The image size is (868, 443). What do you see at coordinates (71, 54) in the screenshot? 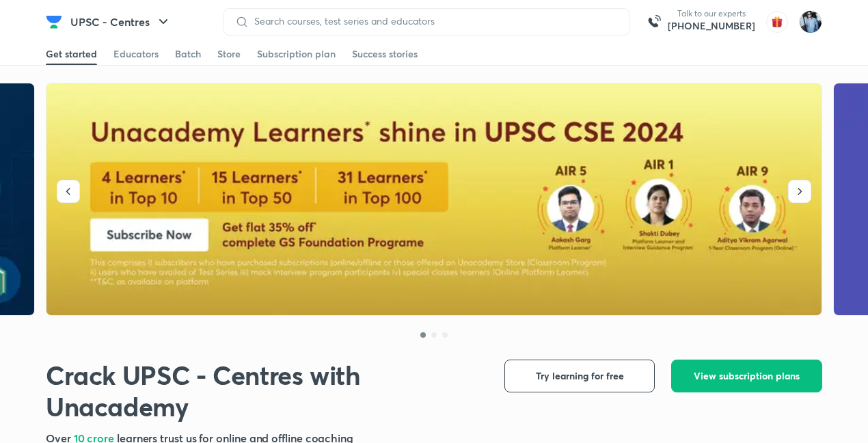
I see `a: Get started` at bounding box center [71, 54].